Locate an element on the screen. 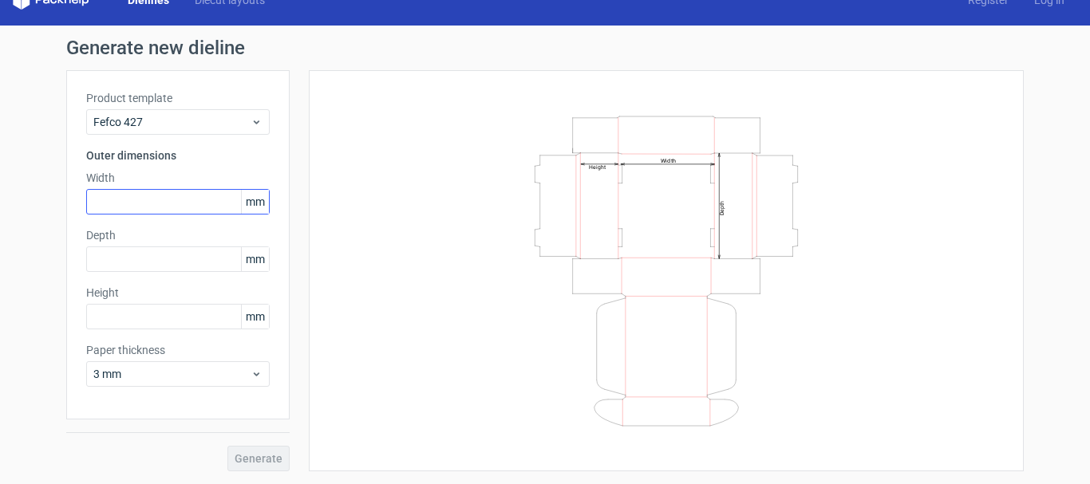  label: Depth is located at coordinates (178, 235).